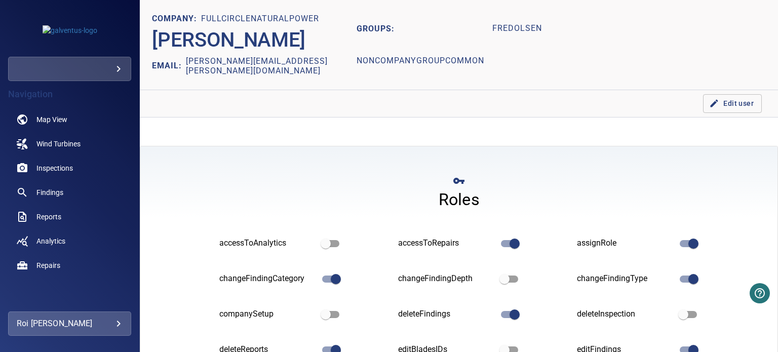 This screenshot has height=352, width=778. Describe the element at coordinates (267, 314) in the screenshot. I see `div: companySetup` at that location.